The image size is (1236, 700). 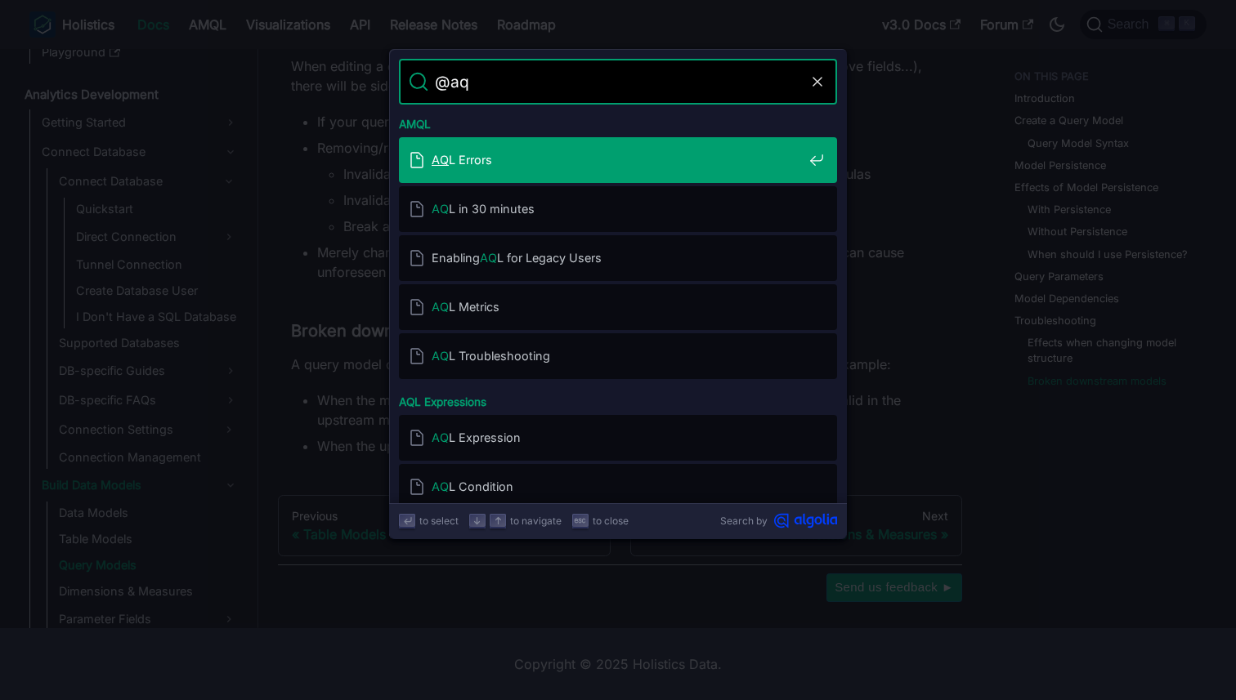 What do you see at coordinates (618, 307) in the screenshot?
I see `a: AQL Metrics` at bounding box center [618, 307].